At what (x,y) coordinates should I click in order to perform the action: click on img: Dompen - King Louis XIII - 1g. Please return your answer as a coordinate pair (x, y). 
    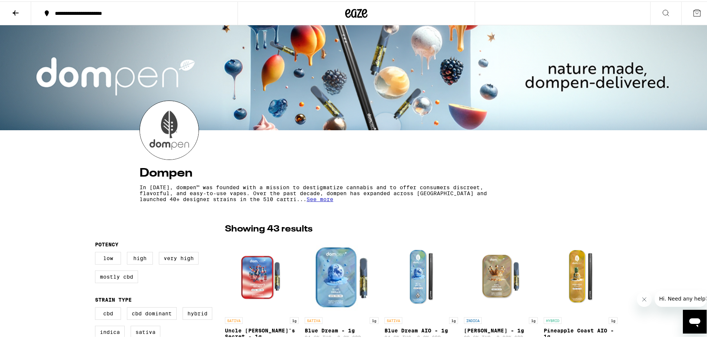
    Looking at the image, I should click on (501, 275).